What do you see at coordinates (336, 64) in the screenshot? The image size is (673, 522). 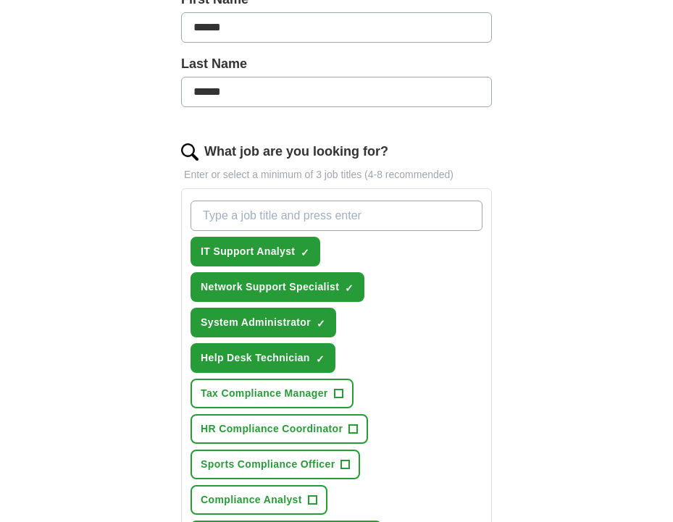 I see `label: Last Name` at bounding box center [336, 64].